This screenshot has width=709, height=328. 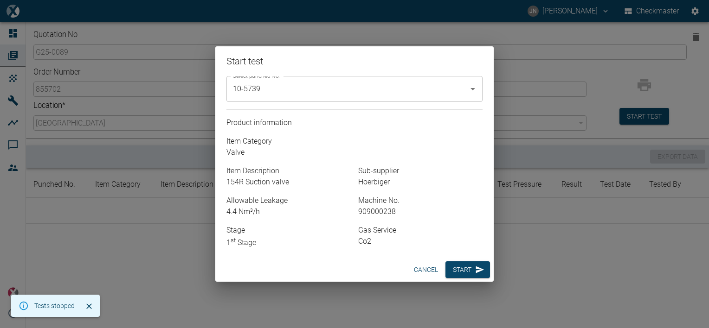 What do you see at coordinates (473, 89) in the screenshot?
I see `button: Open` at bounding box center [473, 89].